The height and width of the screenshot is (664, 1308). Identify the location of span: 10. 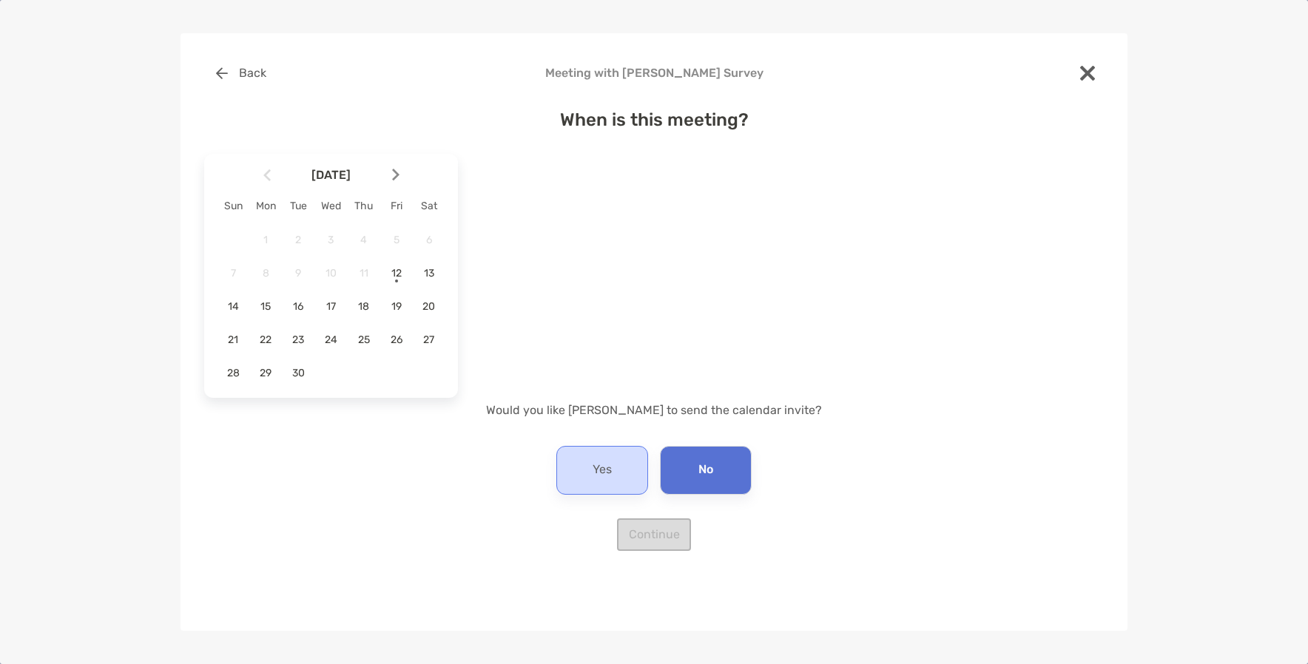
(331, 273).